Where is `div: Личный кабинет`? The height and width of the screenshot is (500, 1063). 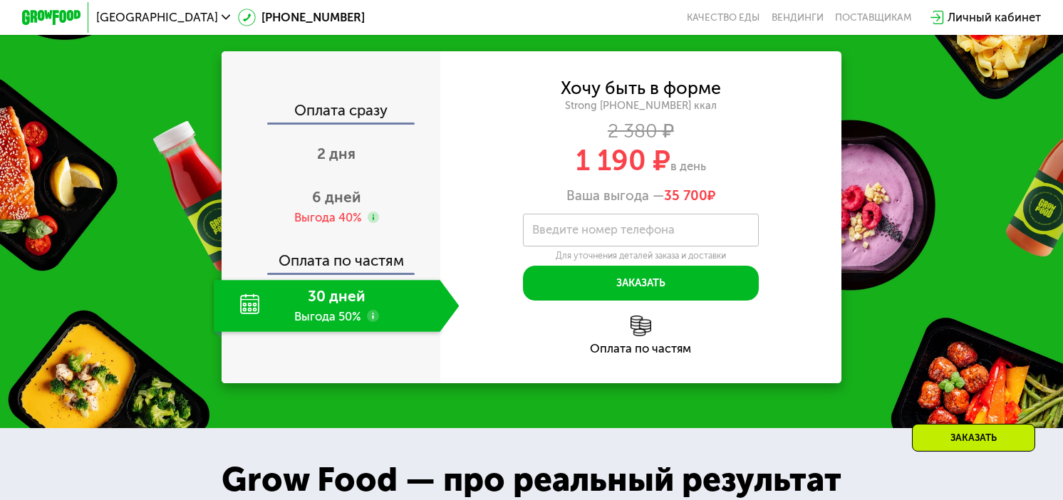
div: Личный кабинет is located at coordinates (994, 17).